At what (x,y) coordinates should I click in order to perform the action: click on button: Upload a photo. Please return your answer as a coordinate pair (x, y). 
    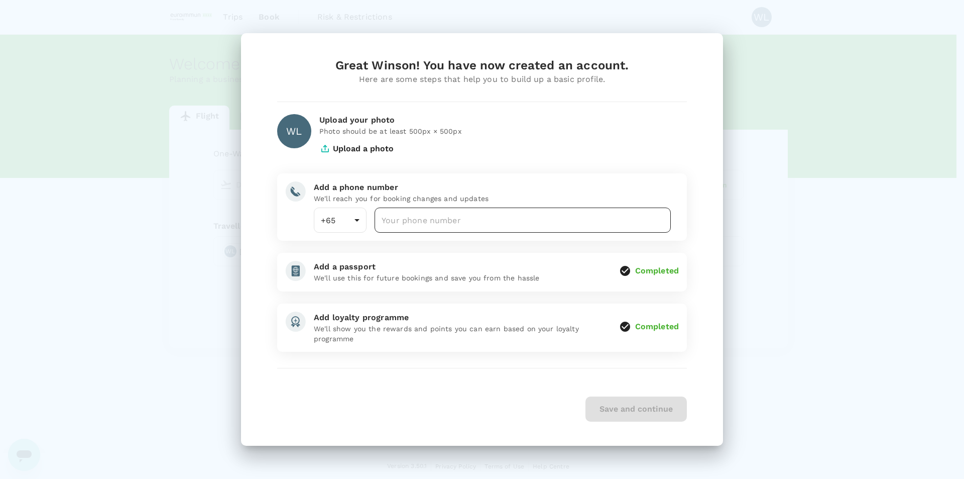
    Looking at the image, I should click on (357, 149).